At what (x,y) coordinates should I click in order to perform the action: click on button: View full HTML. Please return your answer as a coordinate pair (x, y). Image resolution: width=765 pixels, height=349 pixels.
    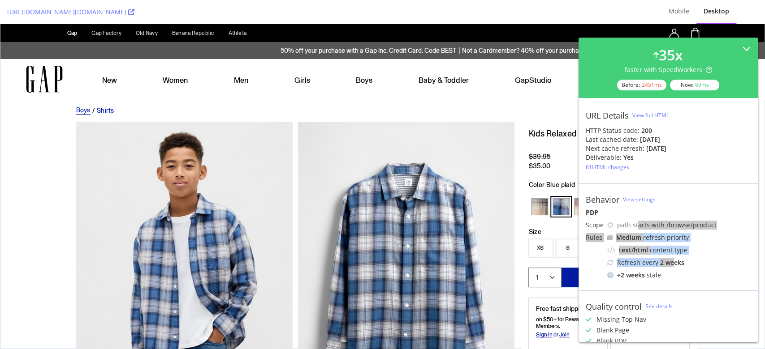
    Looking at the image, I should click on (650, 116).